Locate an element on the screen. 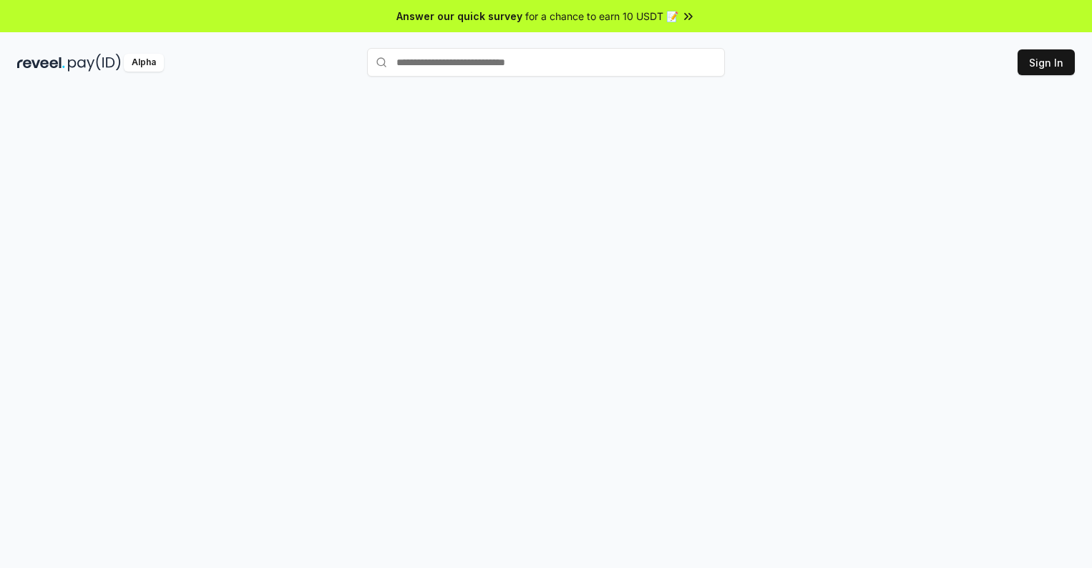 The width and height of the screenshot is (1092, 568). span: Answer our quick survey is located at coordinates (459, 16).